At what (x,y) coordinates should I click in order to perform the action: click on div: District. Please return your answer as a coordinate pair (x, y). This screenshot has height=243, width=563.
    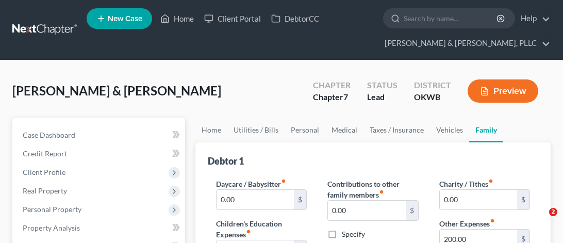
    Looking at the image, I should click on (433, 85).